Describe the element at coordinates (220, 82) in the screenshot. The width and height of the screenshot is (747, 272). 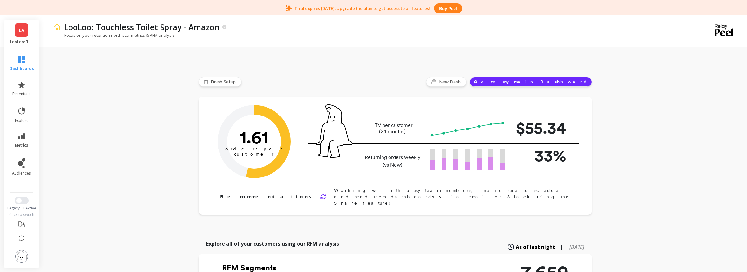
I see `button: Finish Setup` at that location.